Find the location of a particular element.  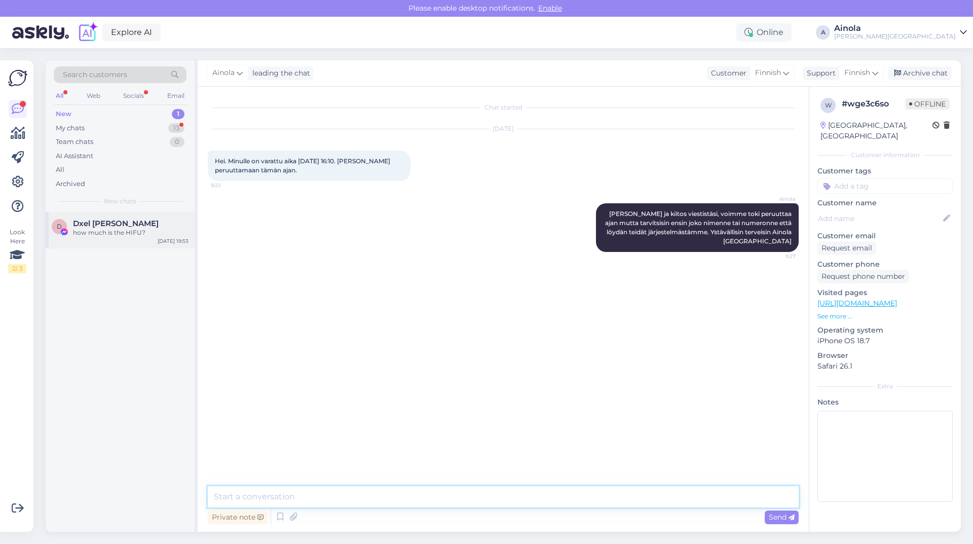

span: Send is located at coordinates (781, 517).